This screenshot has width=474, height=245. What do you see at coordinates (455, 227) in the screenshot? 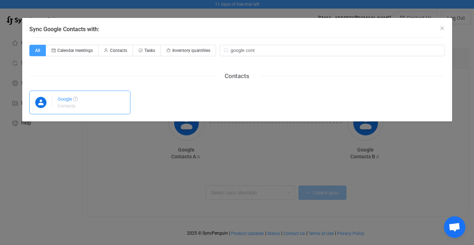
I see `a: Open chat` at bounding box center [455, 227].